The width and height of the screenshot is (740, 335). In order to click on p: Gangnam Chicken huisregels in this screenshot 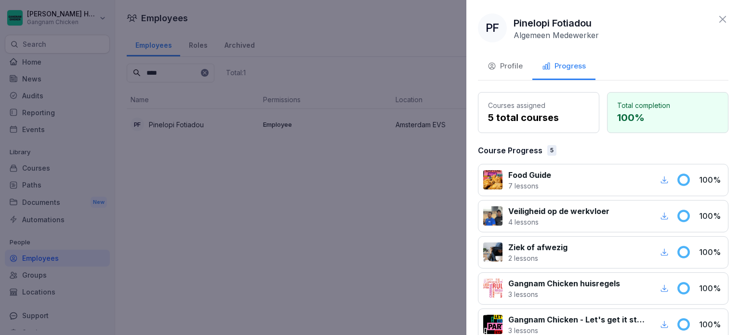, I will do `click(564, 283)`.